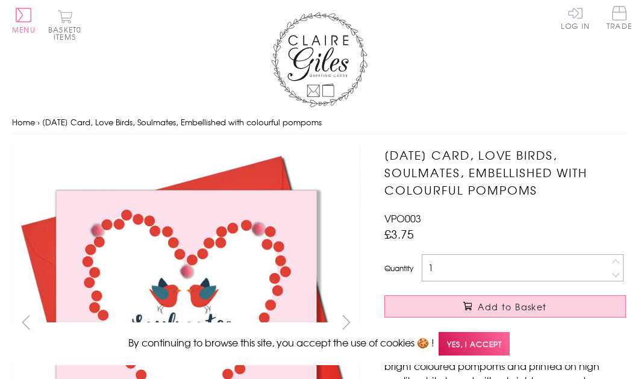 The width and height of the screenshot is (638, 379). What do you see at coordinates (67, 33) in the screenshot?
I see `span: 0 items` at bounding box center [67, 33].